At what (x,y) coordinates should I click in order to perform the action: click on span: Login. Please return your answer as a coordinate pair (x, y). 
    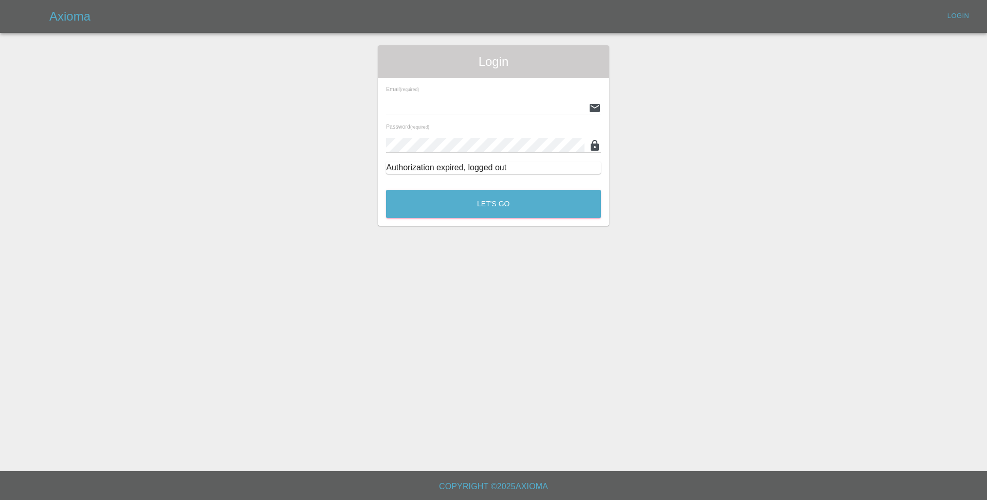
    Looking at the image, I should click on (494, 62).